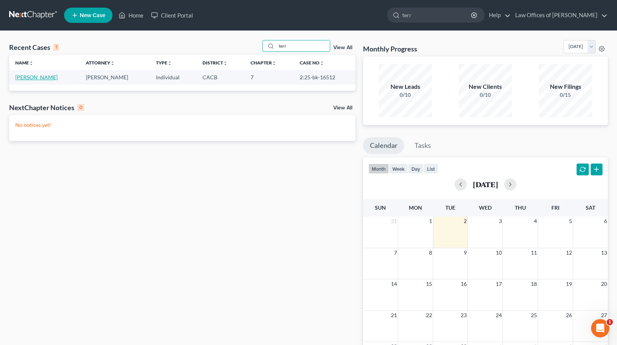 The image size is (617, 345). Describe the element at coordinates (569, 284) in the screenshot. I see `span: 19` at that location.